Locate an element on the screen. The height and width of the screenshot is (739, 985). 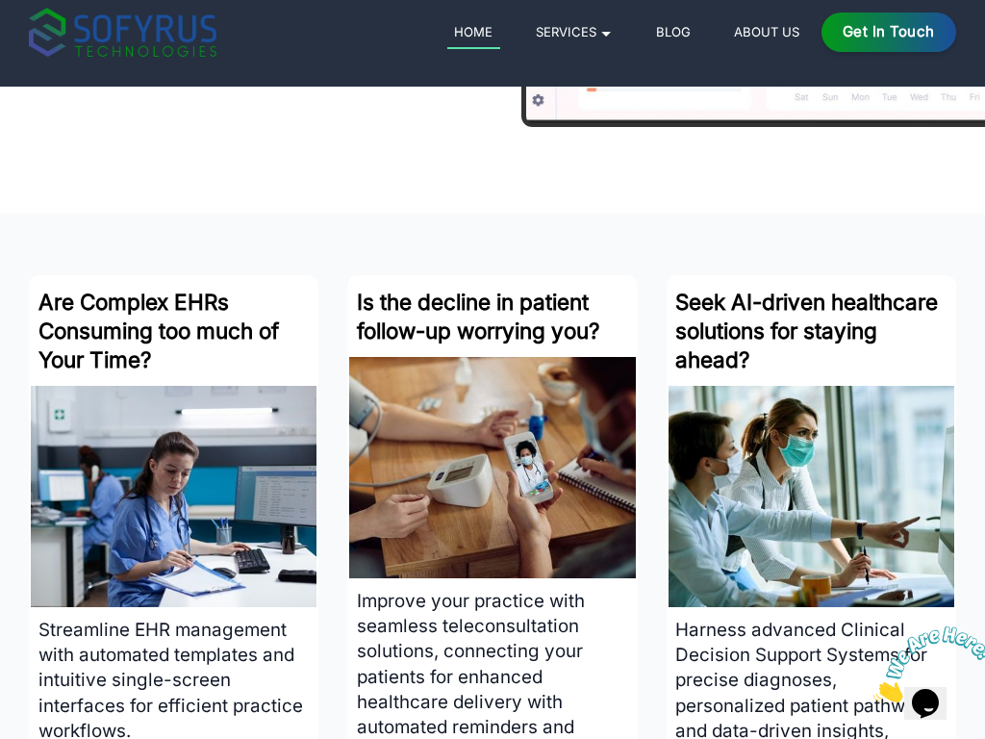
img: Chat attention grabber is located at coordinates (67, 45).